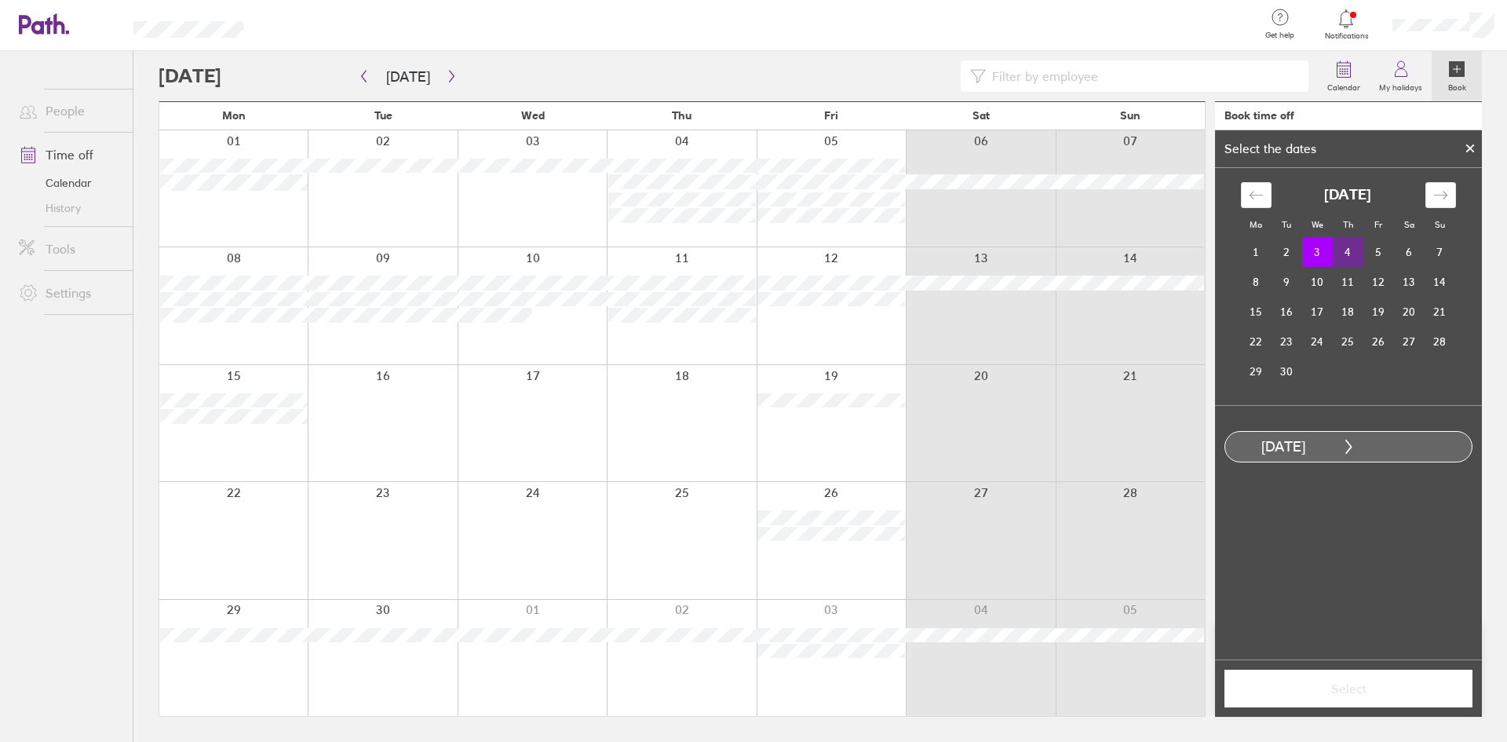 The height and width of the screenshot is (742, 1507). What do you see at coordinates (1409, 342) in the screenshot?
I see `td: Choose Saturday, September 27, 2025 as your check-out date. It’s available.` at bounding box center [1409, 342].